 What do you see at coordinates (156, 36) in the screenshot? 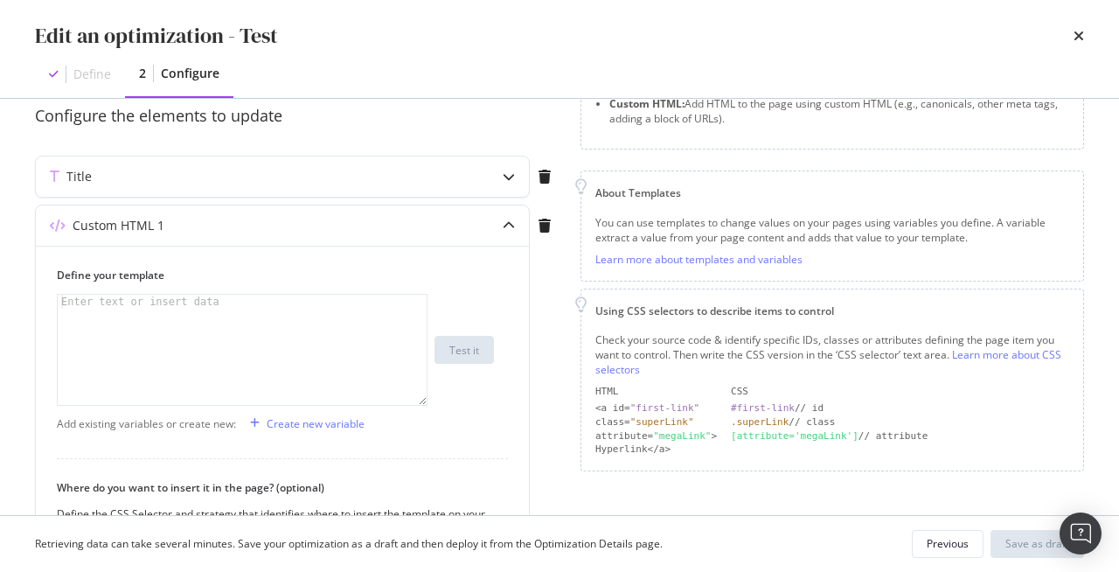
I see `div: Edit an optimization - Test` at bounding box center [156, 36].